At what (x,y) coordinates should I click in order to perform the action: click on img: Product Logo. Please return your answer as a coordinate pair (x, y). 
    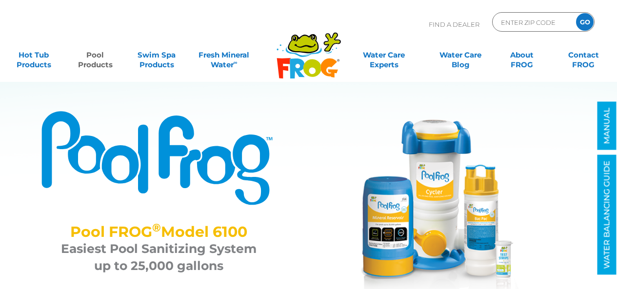
    Looking at the image, I should click on (158, 158).